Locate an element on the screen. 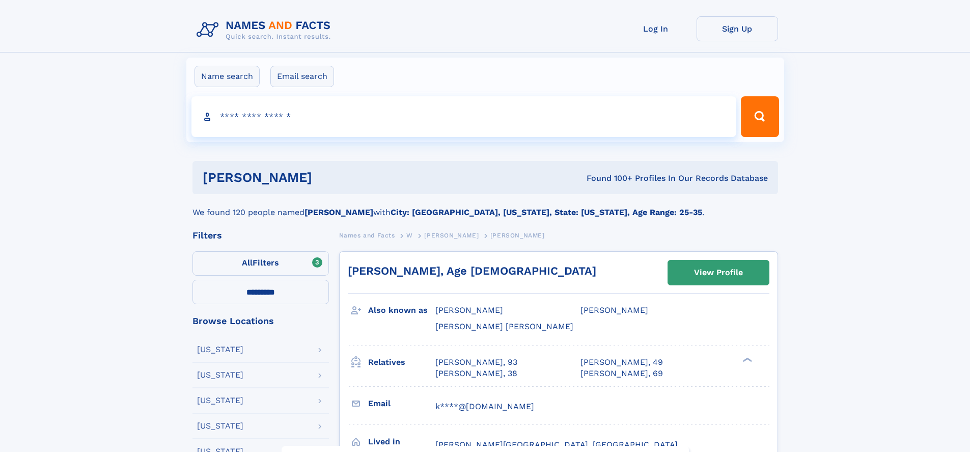 This screenshot has width=970, height=452. a: Log In is located at coordinates (656, 29).